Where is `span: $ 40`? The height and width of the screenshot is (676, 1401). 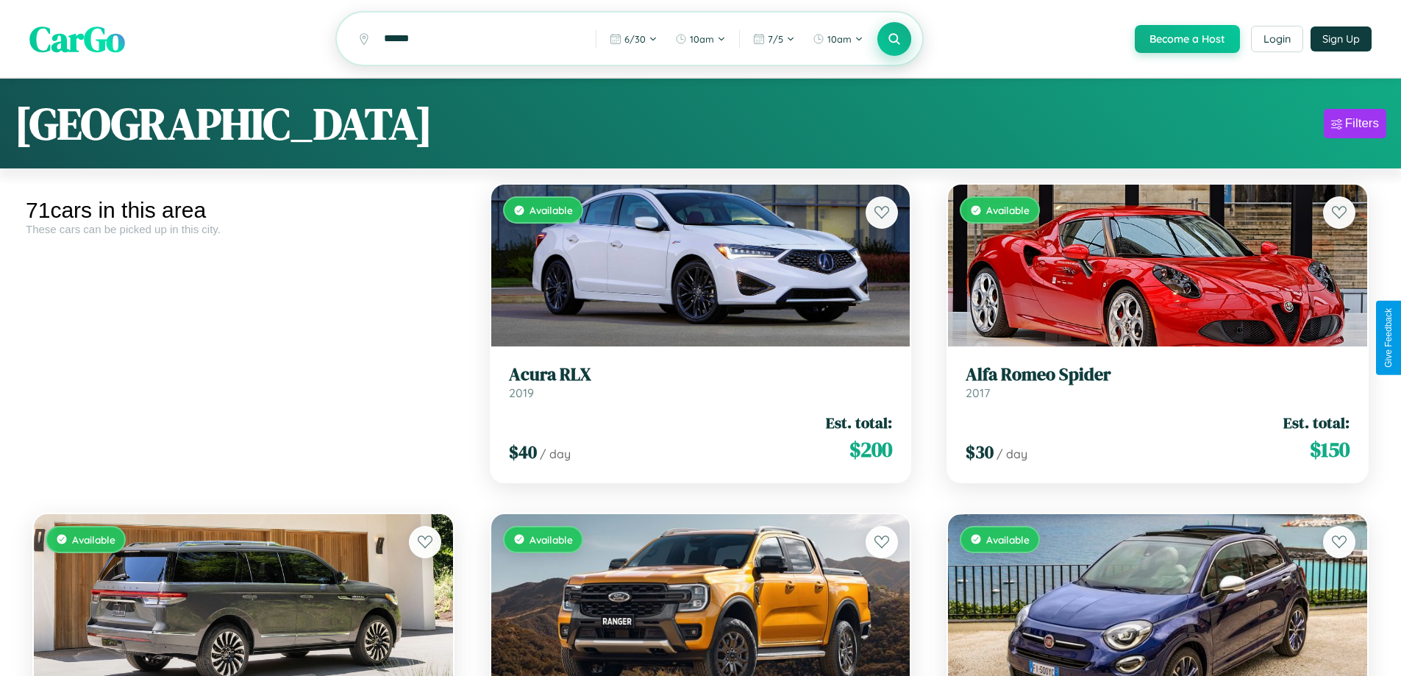 span: $ 40 is located at coordinates (523, 452).